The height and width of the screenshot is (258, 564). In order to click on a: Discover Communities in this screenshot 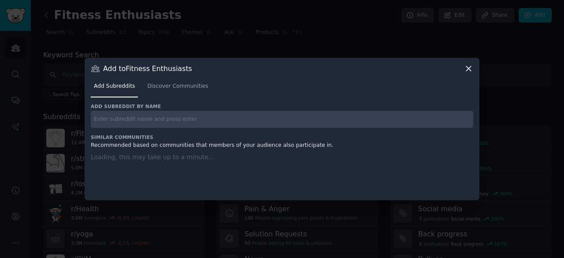, I will do `click(178, 88)`.